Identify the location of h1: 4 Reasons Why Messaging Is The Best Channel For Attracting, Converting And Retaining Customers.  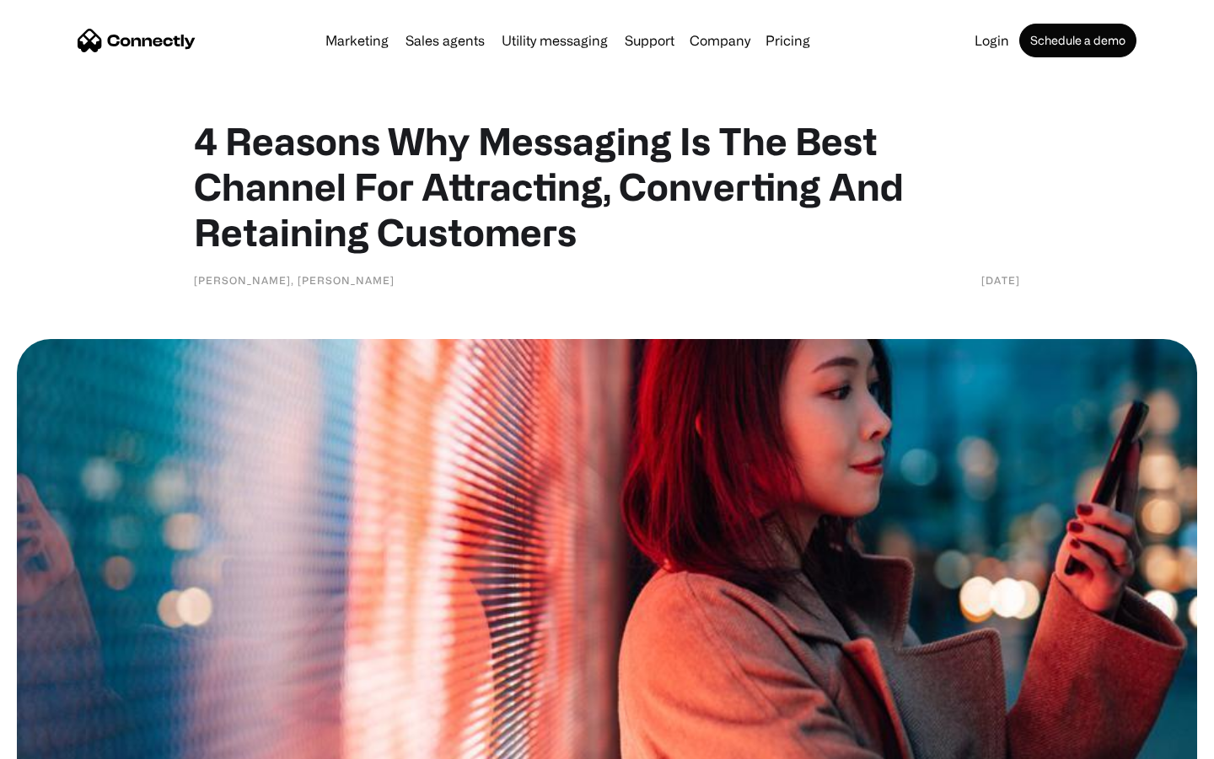
(607, 186).